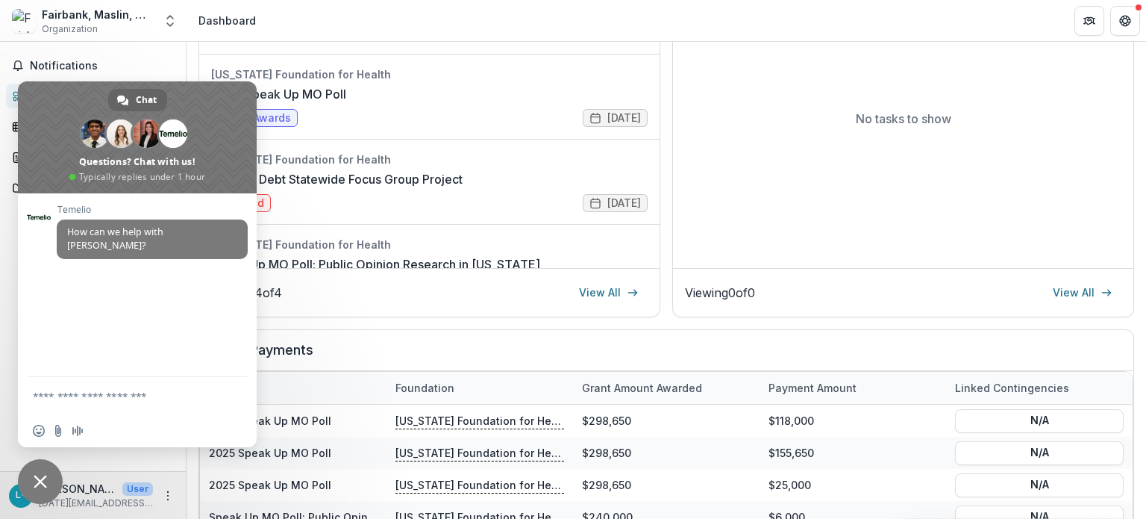  What do you see at coordinates (293, 387) in the screenshot?
I see `div: Grant` at bounding box center [293, 387].